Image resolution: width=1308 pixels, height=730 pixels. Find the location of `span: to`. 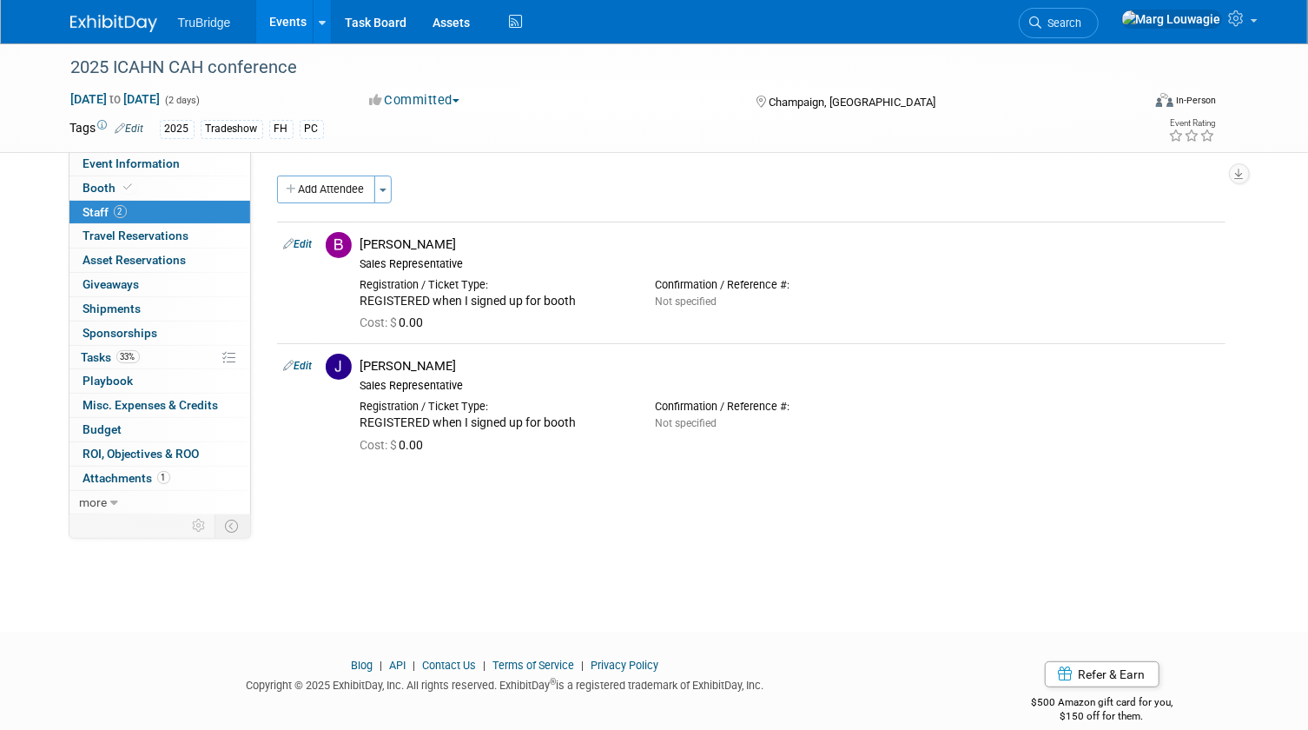

span: to is located at coordinates (116, 99).